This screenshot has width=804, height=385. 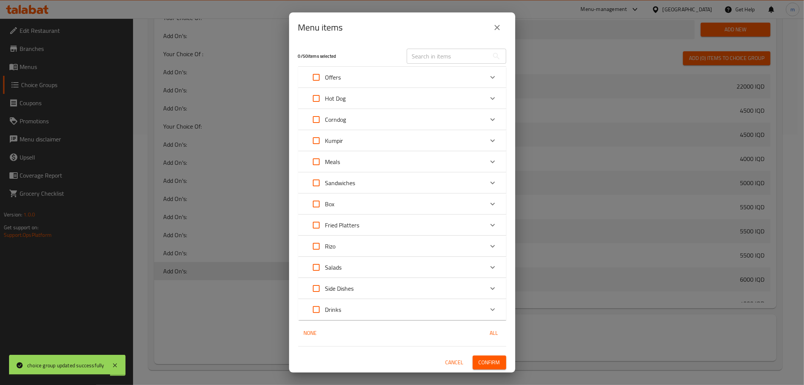 What do you see at coordinates (66, 365) in the screenshot?
I see `div: choice group updated successfully` at bounding box center [66, 365].